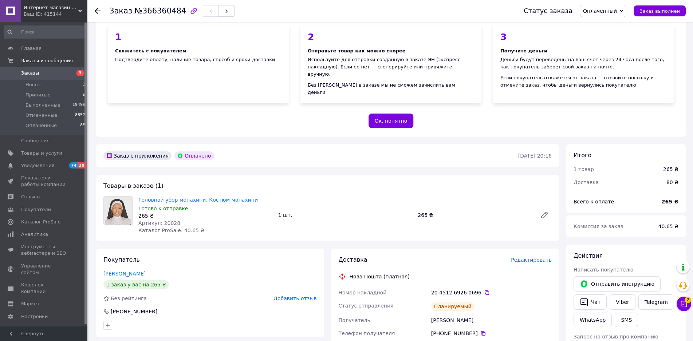  Describe the element at coordinates (617, 284) in the screenshot. I see `button: Отправить инструкцию` at that location.